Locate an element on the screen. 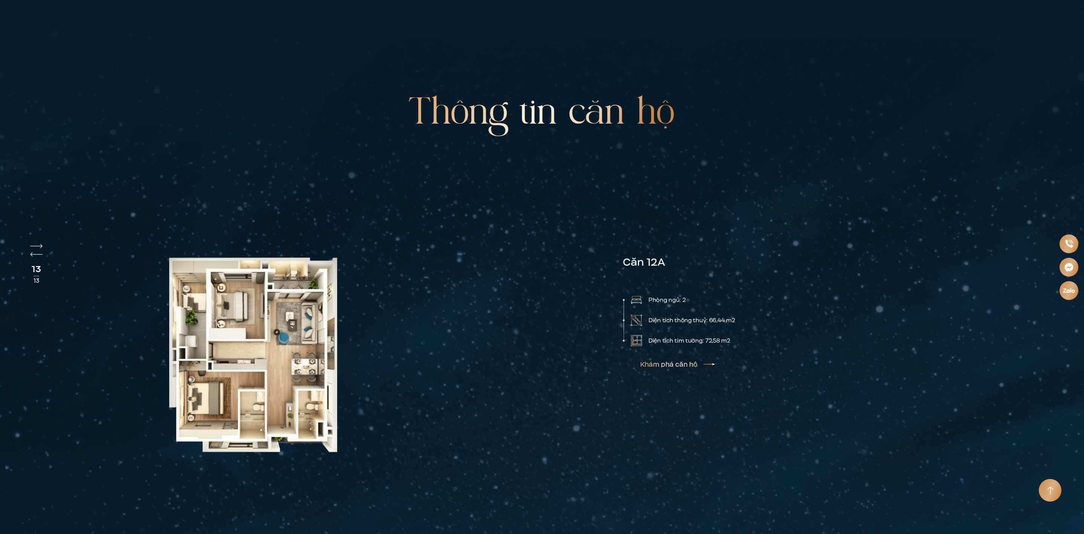 The image size is (1084, 534). h3: Căn 12A is located at coordinates (736, 262).